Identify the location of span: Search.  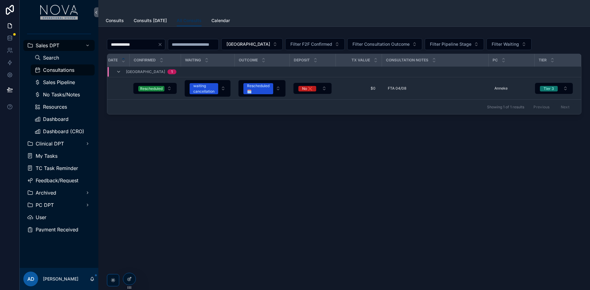
(51, 58).